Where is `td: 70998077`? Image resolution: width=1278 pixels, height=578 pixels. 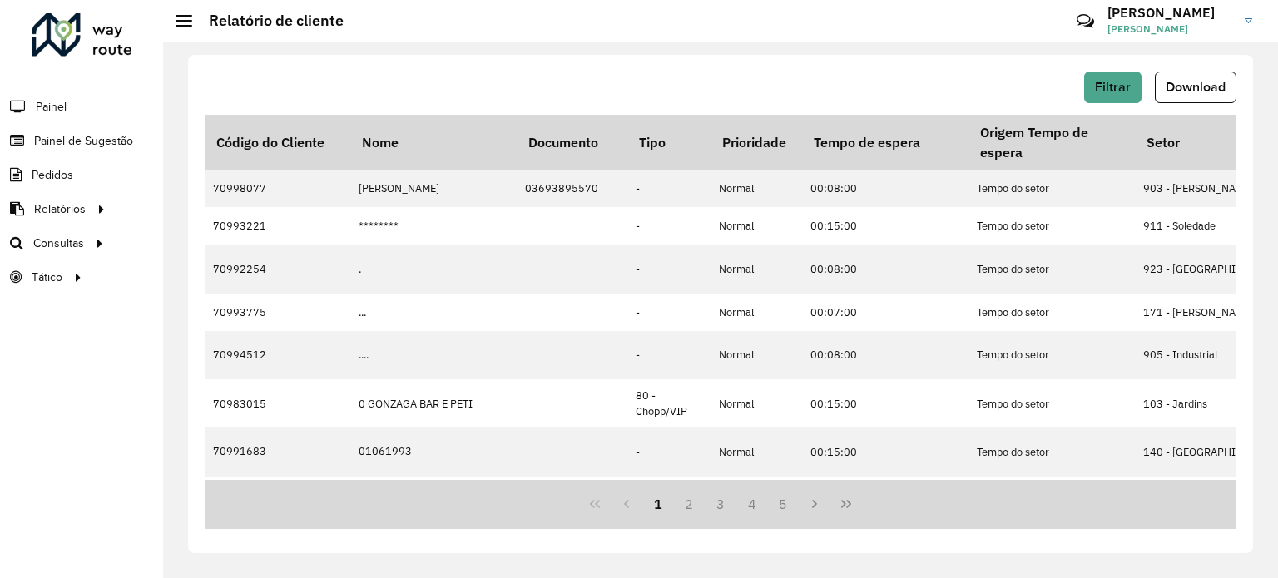 td: 70998077 is located at coordinates (277, 188).